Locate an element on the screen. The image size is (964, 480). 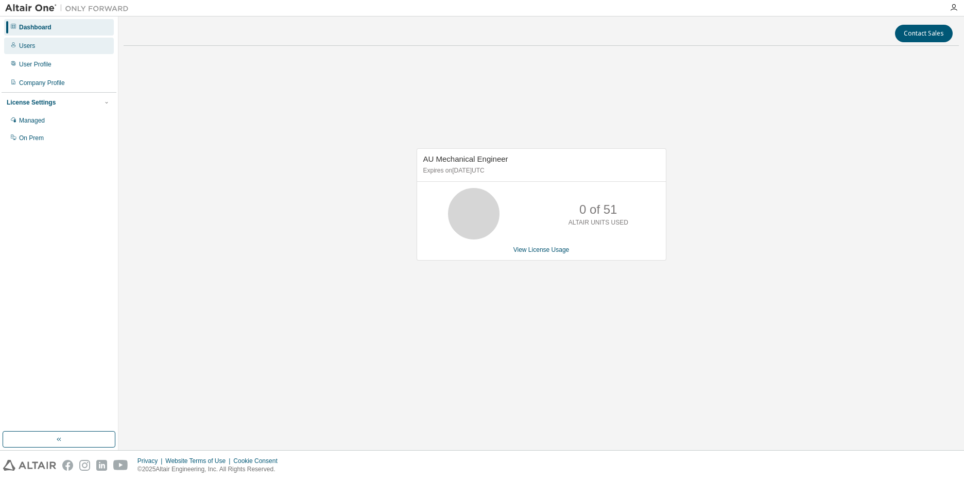
p: 0 of 51 is located at coordinates (598, 209).